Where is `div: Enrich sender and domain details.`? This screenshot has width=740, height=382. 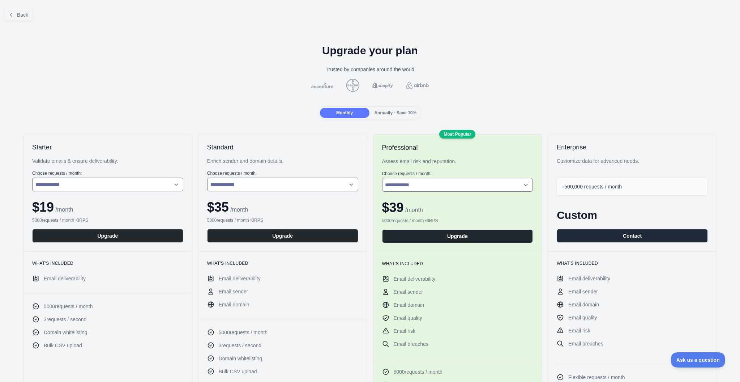 div: Enrich sender and domain details. is located at coordinates (283, 161).